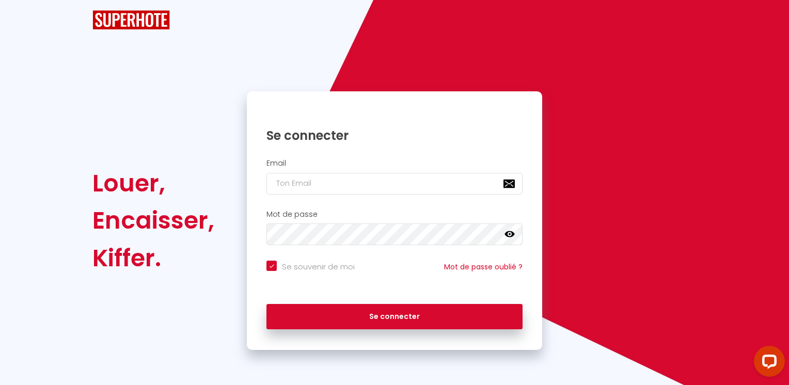  Describe the element at coordinates (395, 184) in the screenshot. I see `input: Ton Email` at that location.